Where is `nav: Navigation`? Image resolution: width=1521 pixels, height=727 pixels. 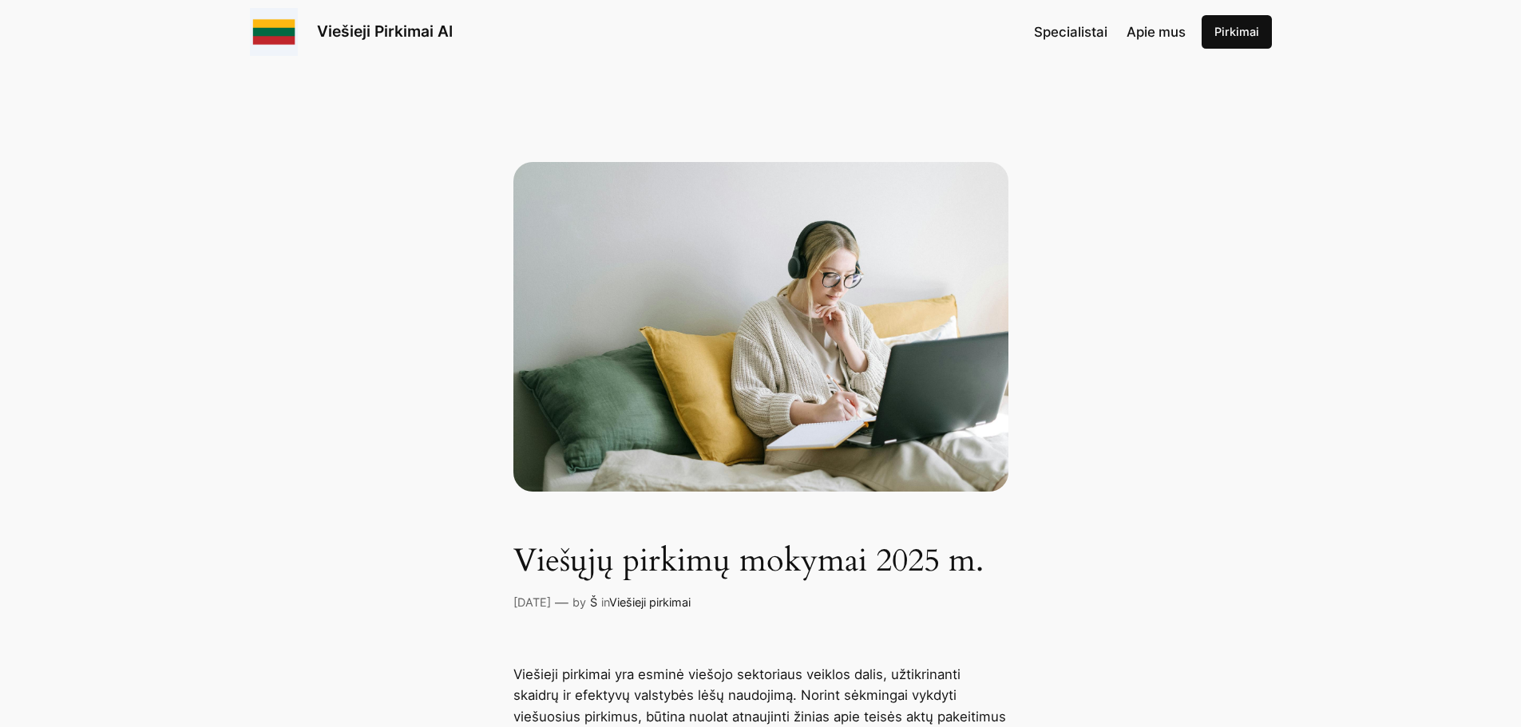 nav: Navigation is located at coordinates (1110, 32).